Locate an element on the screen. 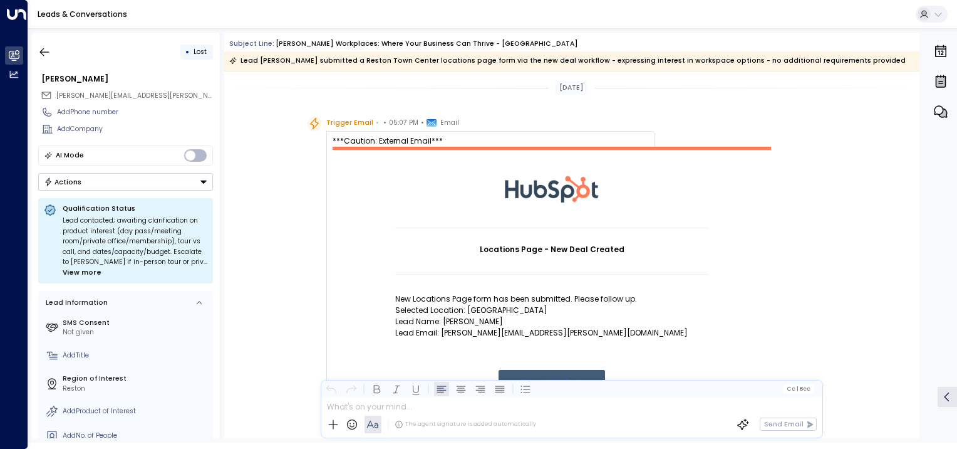  button: Redo is located at coordinates (351, 388).